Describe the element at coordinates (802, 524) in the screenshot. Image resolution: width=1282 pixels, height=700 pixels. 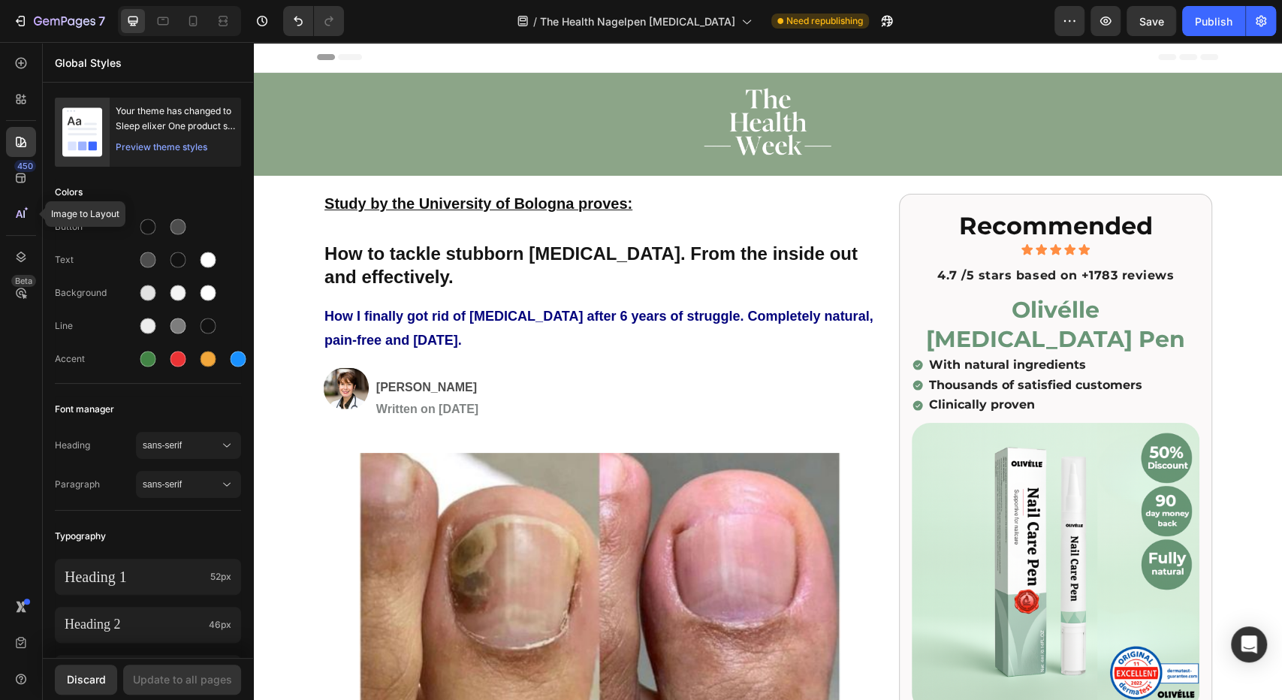
I see `img: Vitamine_C_5.png` at that location.